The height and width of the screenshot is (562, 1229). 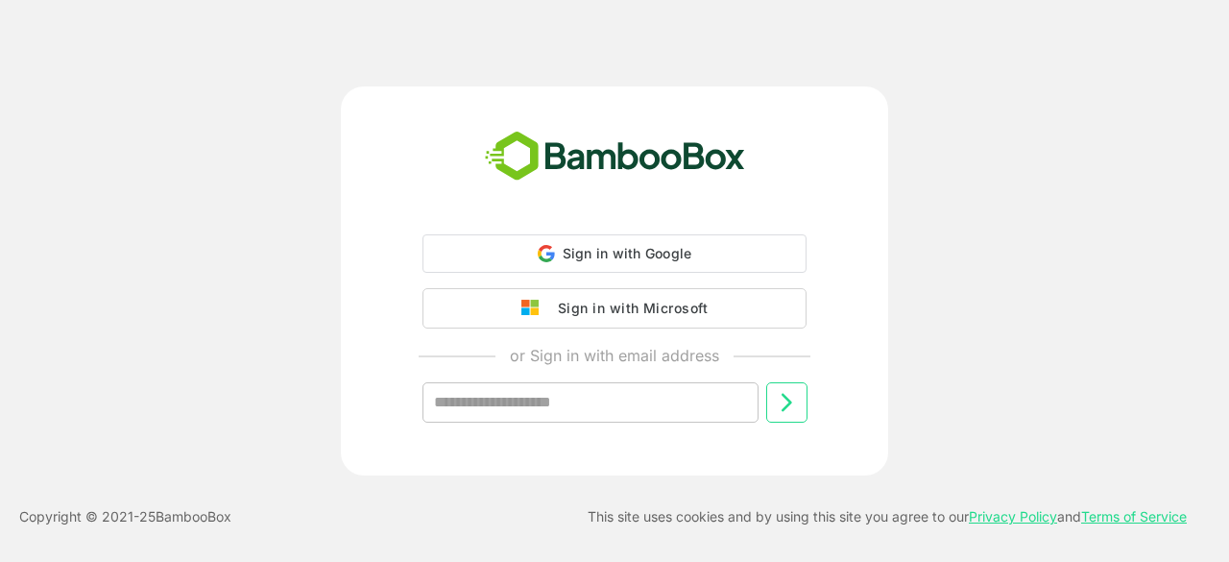 What do you see at coordinates (615, 308) in the screenshot?
I see `button: Sign in with Microsoft` at bounding box center [615, 308].